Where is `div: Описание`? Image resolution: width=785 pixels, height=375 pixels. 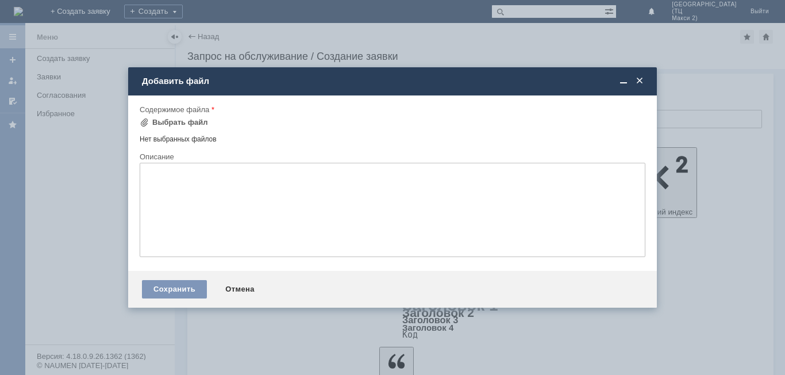
div: Описание is located at coordinates (391, 156).